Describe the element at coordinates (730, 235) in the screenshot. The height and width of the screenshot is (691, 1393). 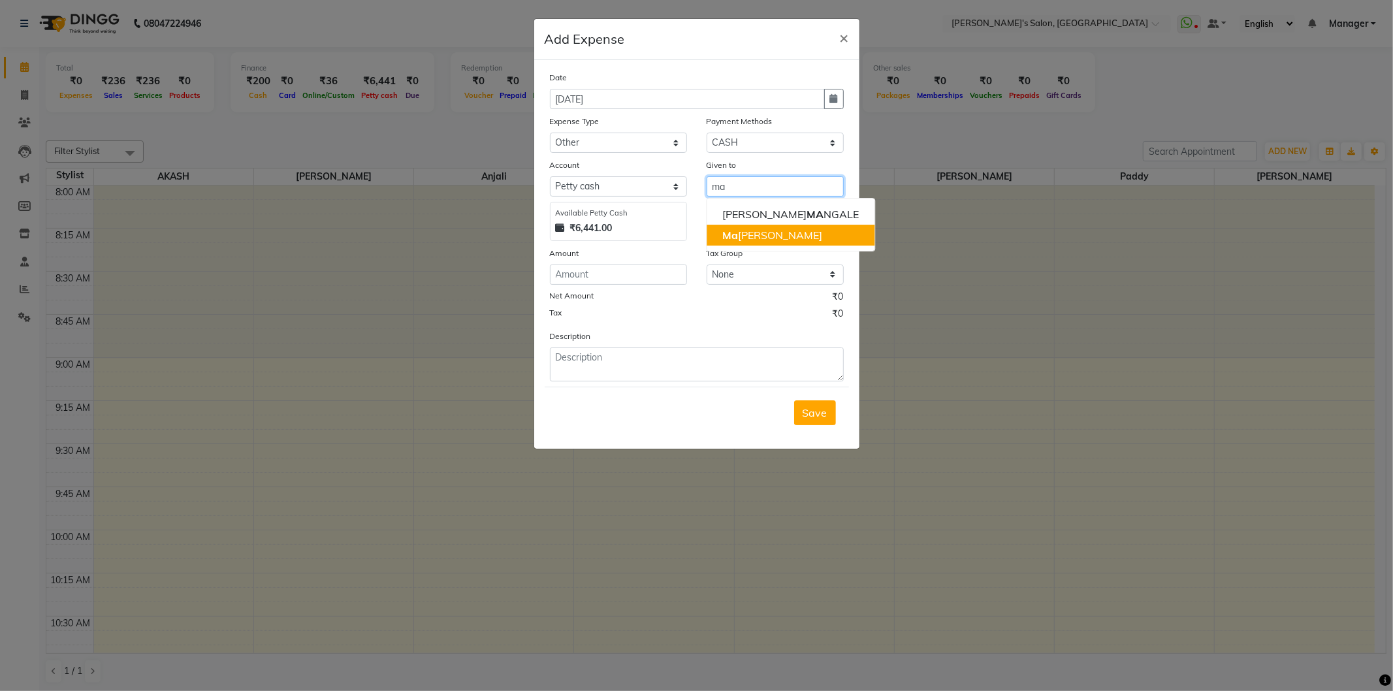
I see `span: Ma` at that location.